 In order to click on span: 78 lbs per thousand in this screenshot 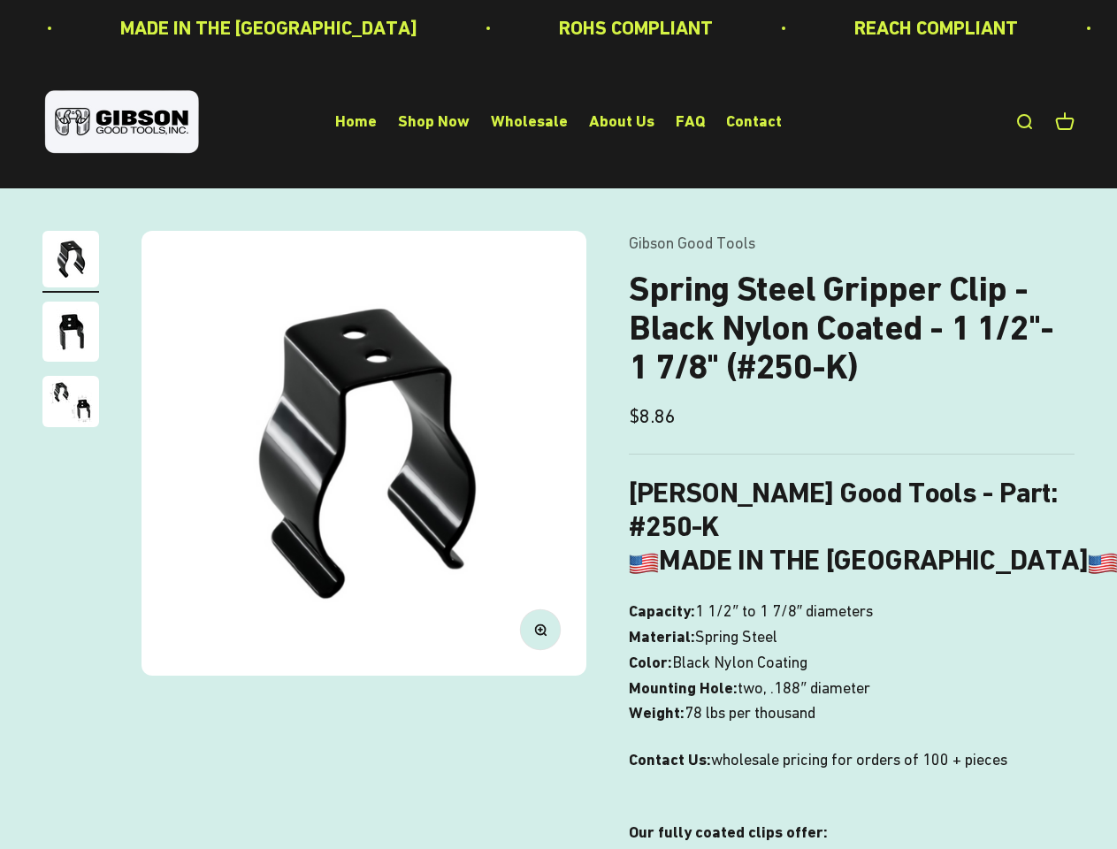, I will do `click(750, 713)`.